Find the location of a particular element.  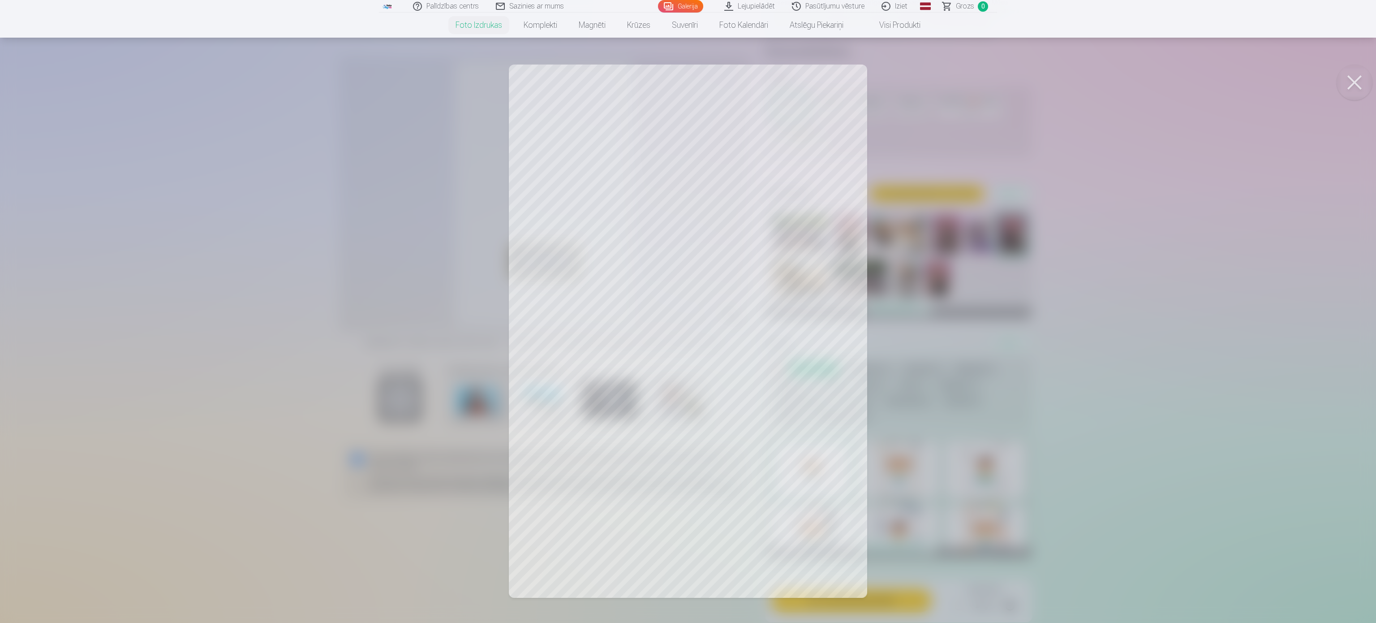

a: Atslēgu piekariņi is located at coordinates (816, 25).